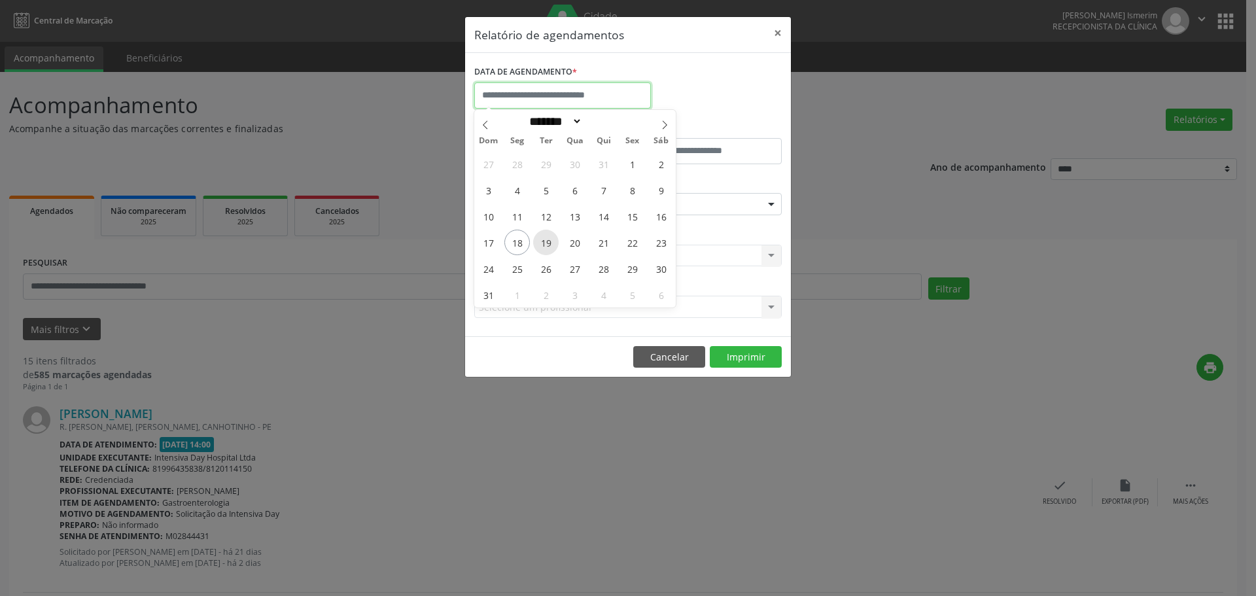  I want to click on span: Sex, so click(633, 141).